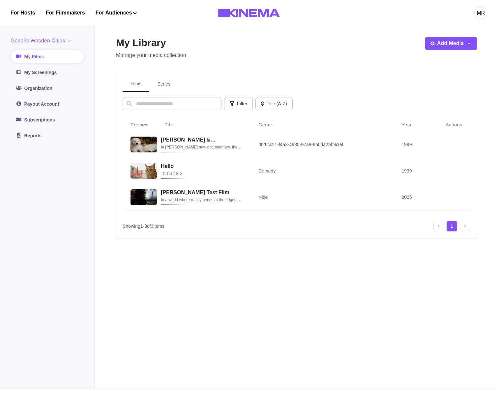  I want to click on th: Actions, so click(450, 125).